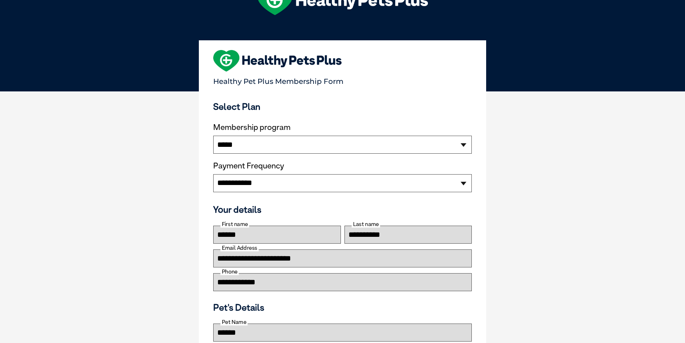 Image resolution: width=685 pixels, height=343 pixels. I want to click on img: heart-shape-hpp-logo-large.png, so click(277, 61).